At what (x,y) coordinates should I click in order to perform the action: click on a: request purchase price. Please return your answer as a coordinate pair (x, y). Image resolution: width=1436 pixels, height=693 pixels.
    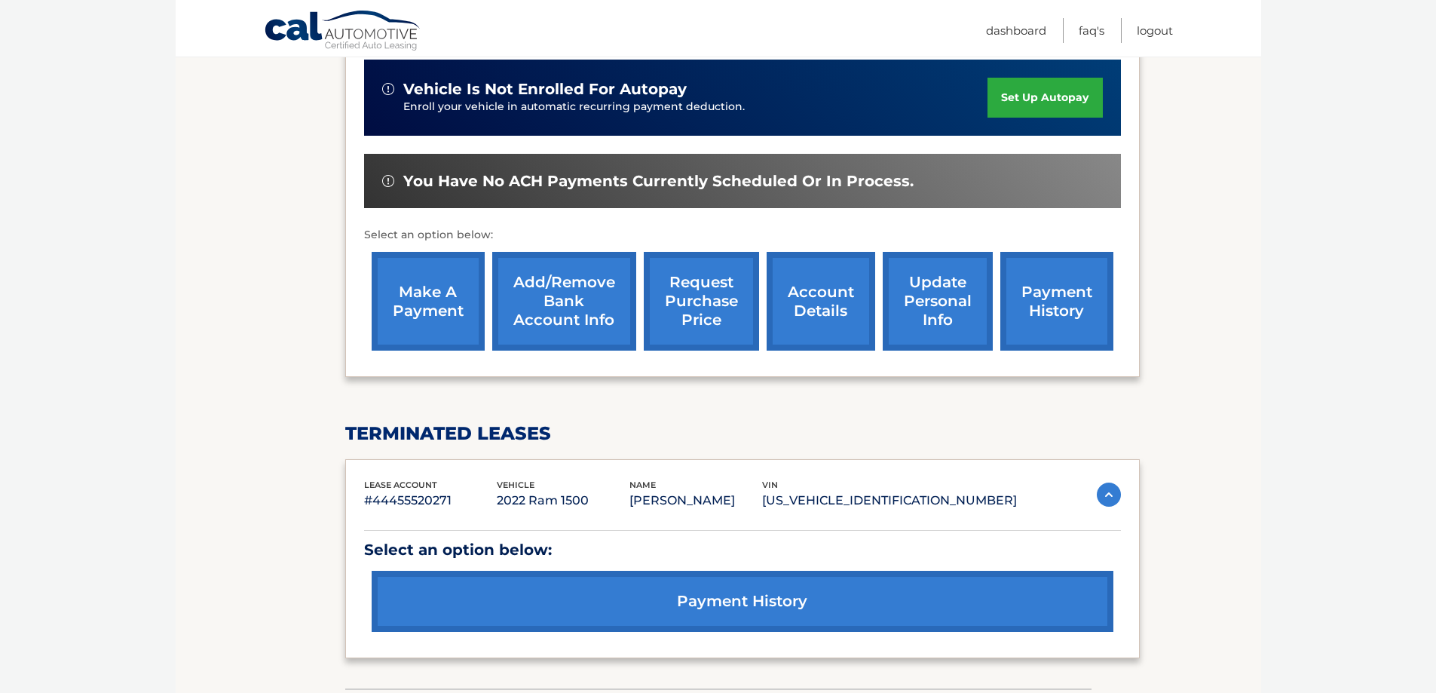
    Looking at the image, I should click on (701, 301).